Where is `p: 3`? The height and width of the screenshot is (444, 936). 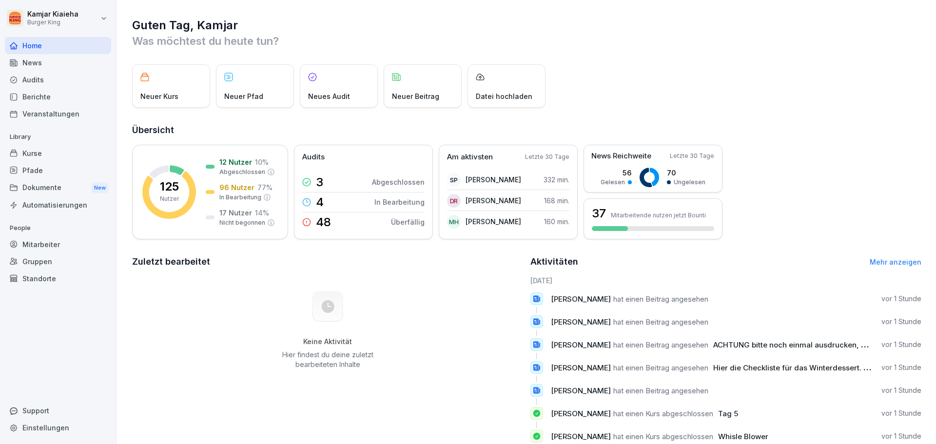
p: 3 is located at coordinates (319, 182).